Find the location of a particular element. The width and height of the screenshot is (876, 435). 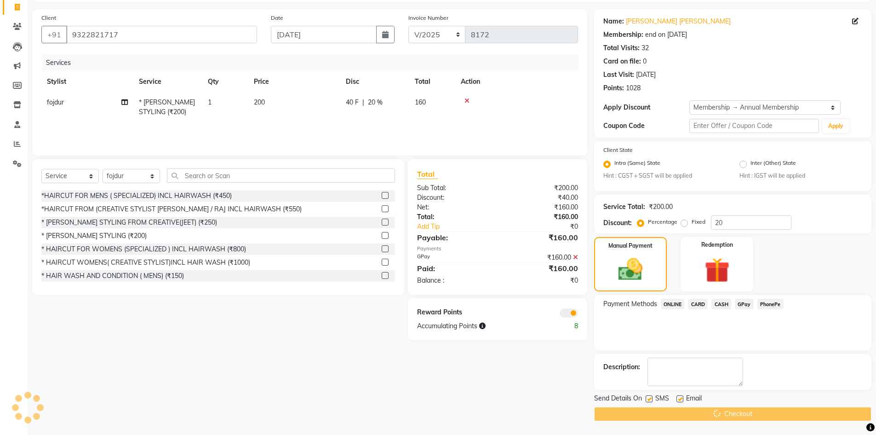

span: Send Details On is located at coordinates (618, 399).